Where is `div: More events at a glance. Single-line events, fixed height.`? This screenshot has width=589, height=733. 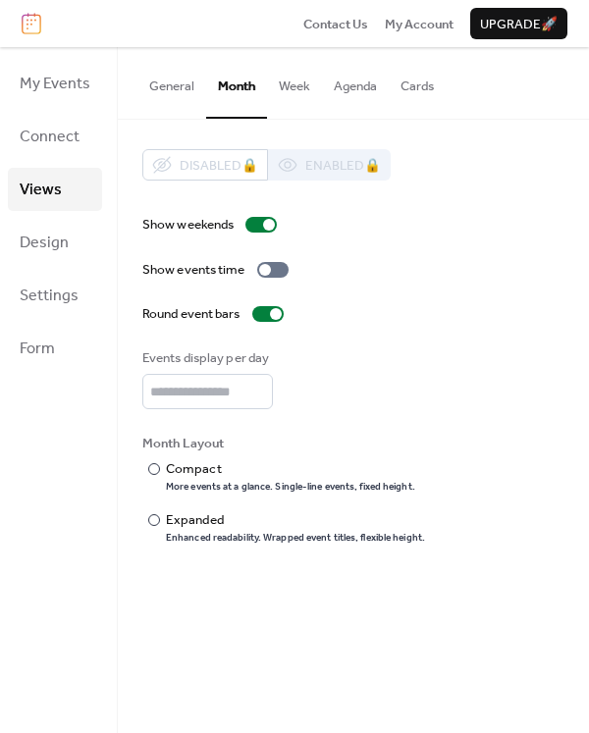
div: More events at a glance. Single-line events, fixed height. is located at coordinates (291, 488).